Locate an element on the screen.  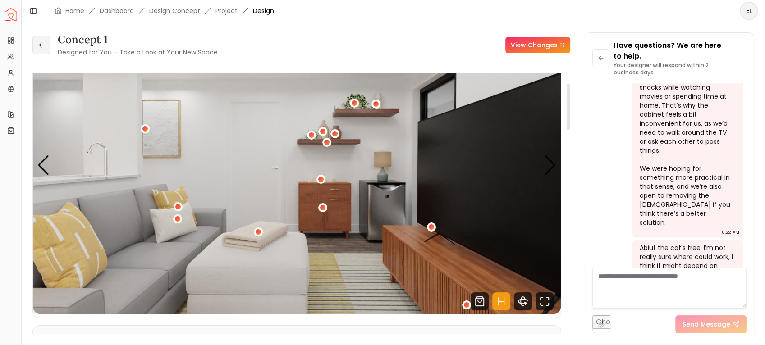
span: Design is located at coordinates (263, 11).